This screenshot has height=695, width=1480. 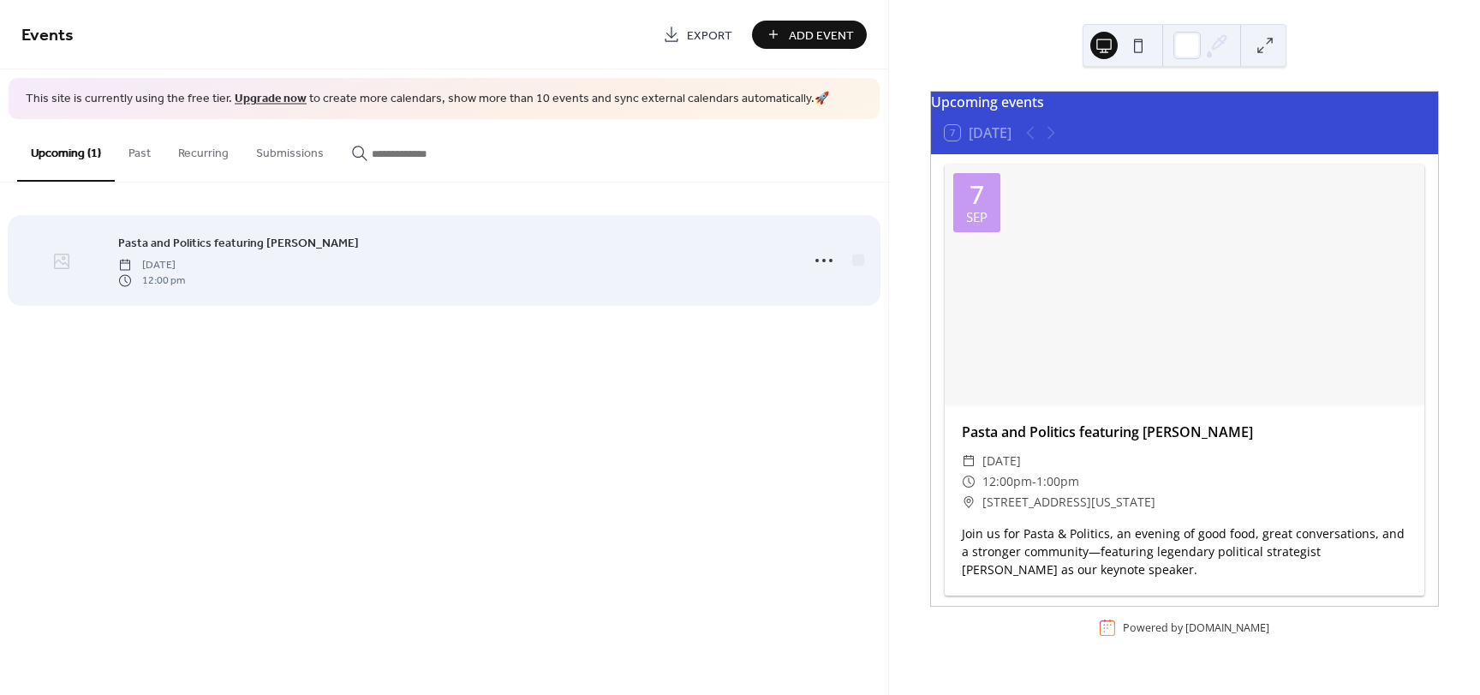 What do you see at coordinates (140, 149) in the screenshot?
I see `button: Past` at bounding box center [140, 149].